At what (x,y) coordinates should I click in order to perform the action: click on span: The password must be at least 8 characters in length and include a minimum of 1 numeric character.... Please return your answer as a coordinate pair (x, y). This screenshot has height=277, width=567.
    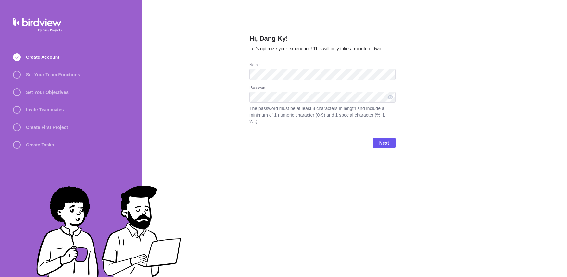
    Looking at the image, I should click on (322, 115).